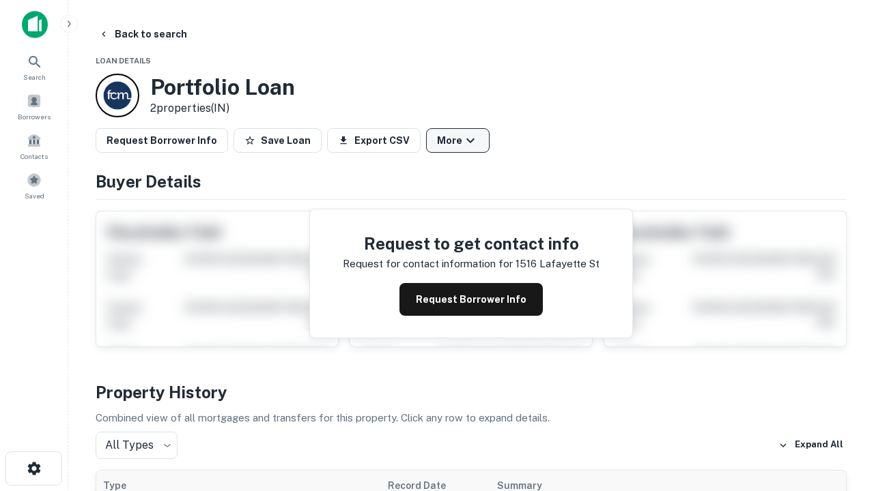 The image size is (874, 491). I want to click on img: capitalize-icon.png, so click(35, 25).